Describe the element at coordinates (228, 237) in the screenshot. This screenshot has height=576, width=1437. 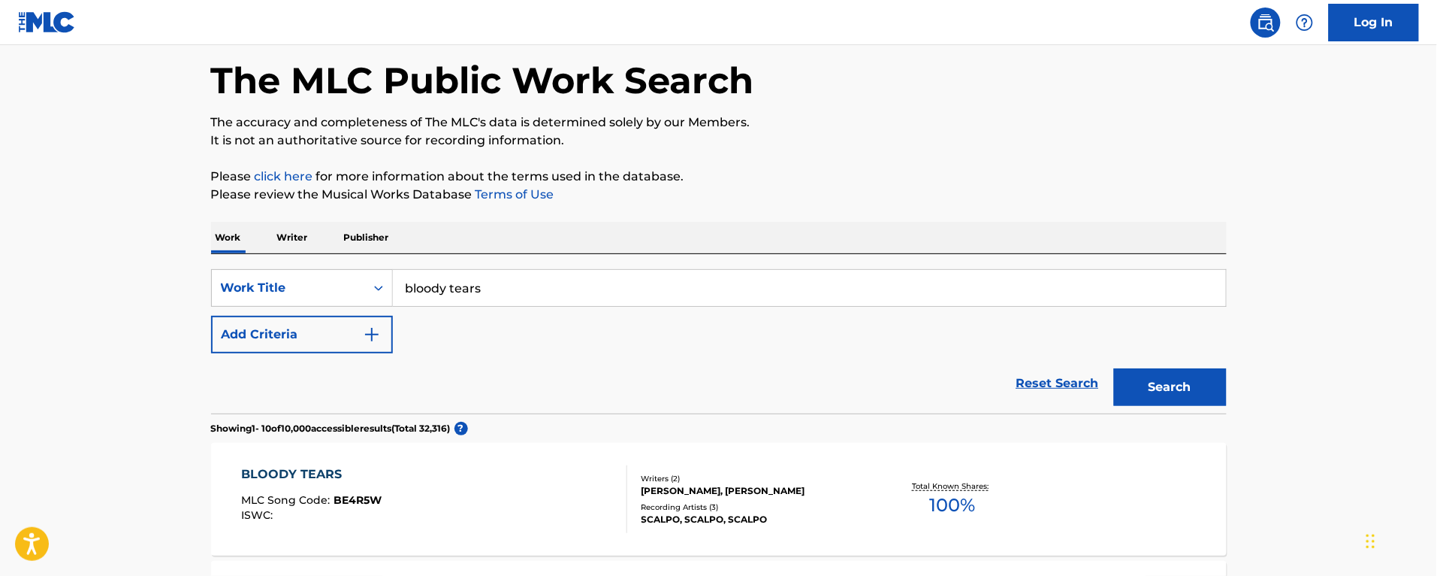
I see `p: Work` at that location.